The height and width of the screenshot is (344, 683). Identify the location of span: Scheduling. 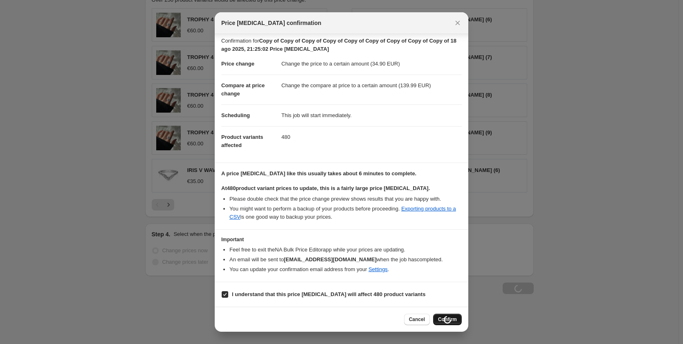
(236, 115).